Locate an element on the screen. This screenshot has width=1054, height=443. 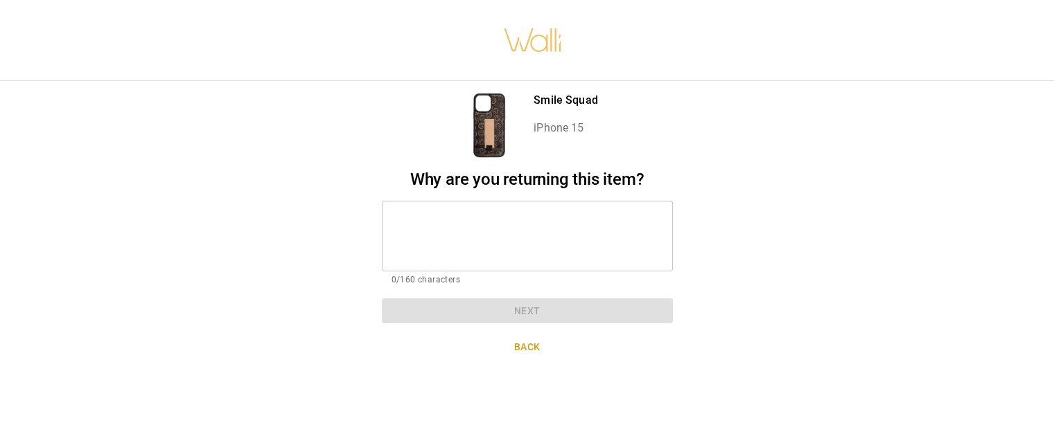
p: iPhone 15 is located at coordinates (565, 128).